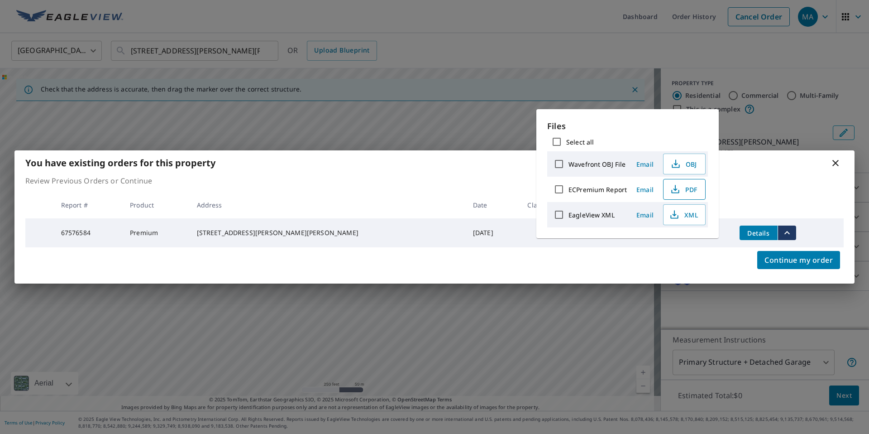 The height and width of the screenshot is (434, 869). Describe the element at coordinates (120, 162) in the screenshot. I see `b: You have existing orders for this property` at that location.